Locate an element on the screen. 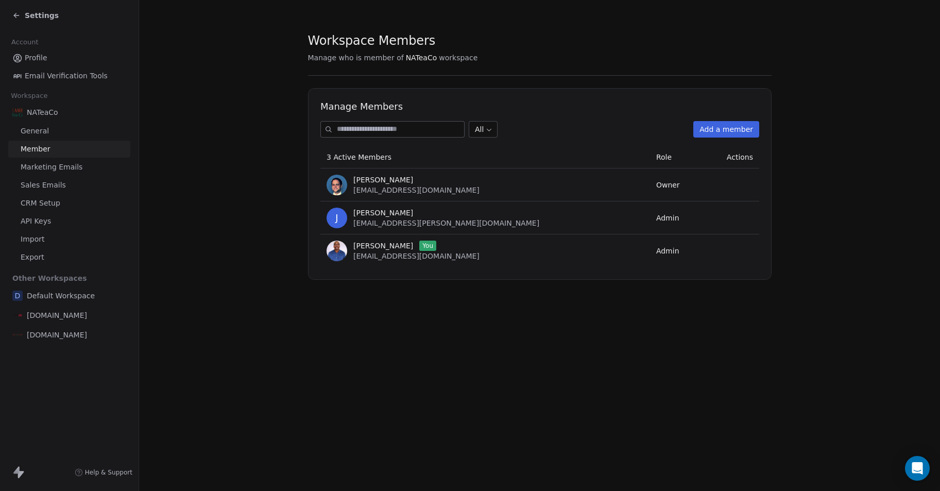  span: Default Workspace is located at coordinates (61, 296).